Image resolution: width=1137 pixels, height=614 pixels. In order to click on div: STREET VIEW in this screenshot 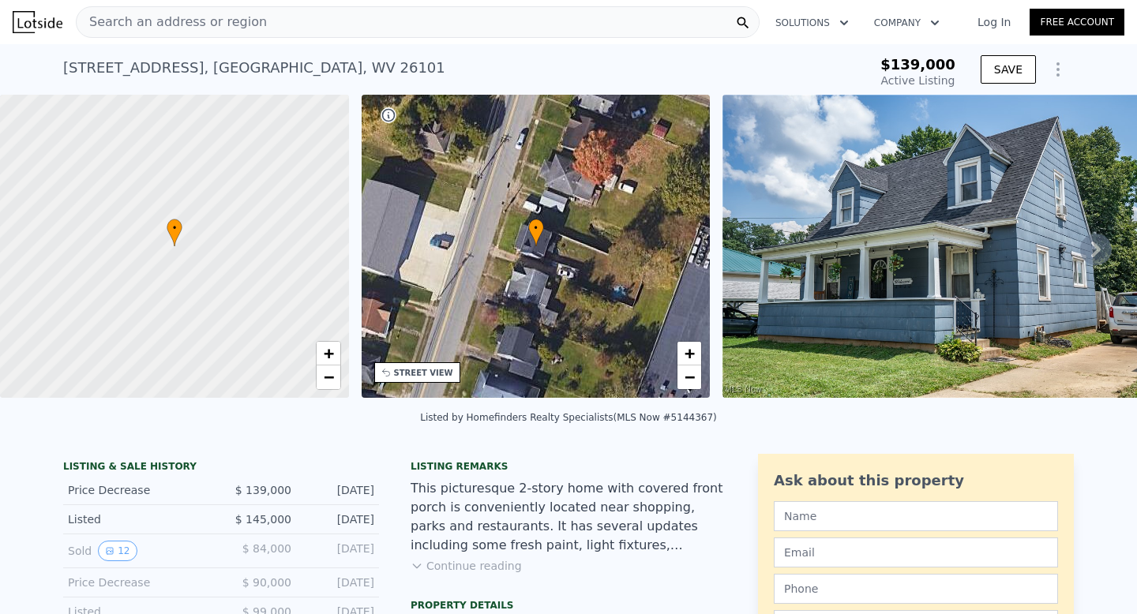, I will do `click(423, 373)`.